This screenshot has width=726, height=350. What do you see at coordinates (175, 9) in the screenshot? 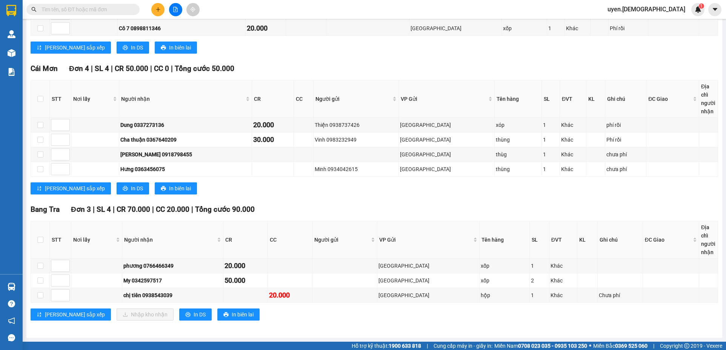
I see `button: file-add` at bounding box center [175, 9].